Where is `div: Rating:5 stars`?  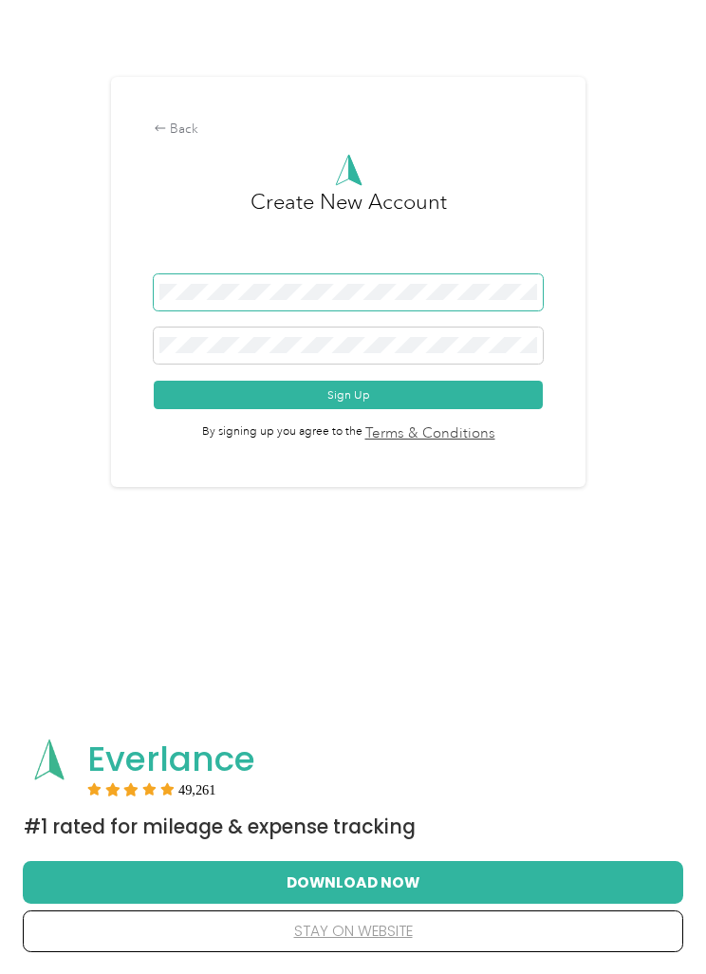
div: Rating:5 stars is located at coordinates (152, 789).